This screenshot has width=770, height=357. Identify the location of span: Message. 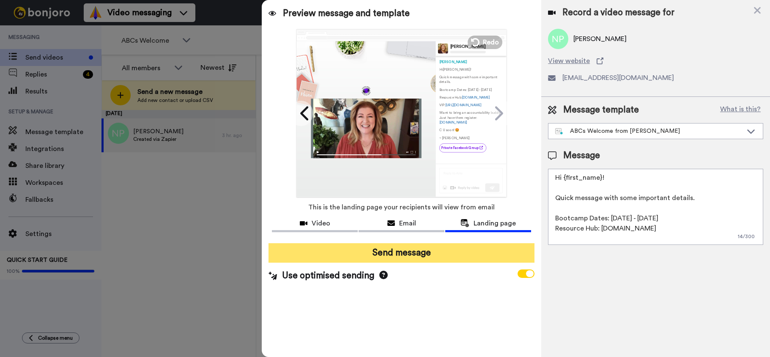
(582, 156).